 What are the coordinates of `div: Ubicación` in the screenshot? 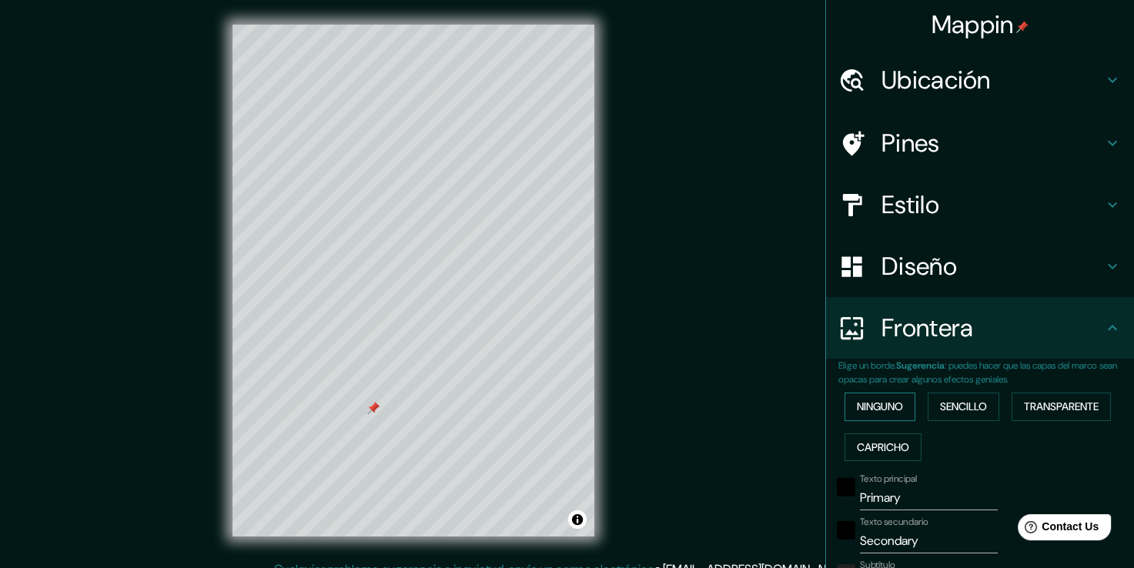 It's located at (980, 80).